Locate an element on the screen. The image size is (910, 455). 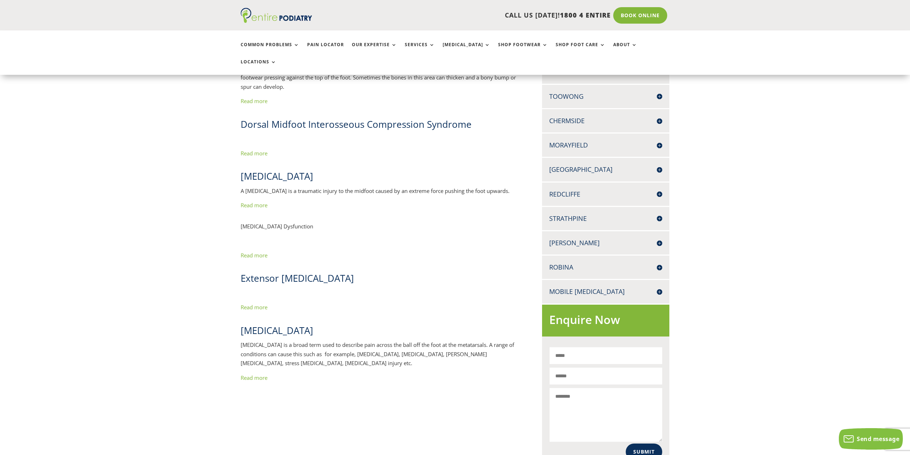
a: Common Problems is located at coordinates (270, 50).